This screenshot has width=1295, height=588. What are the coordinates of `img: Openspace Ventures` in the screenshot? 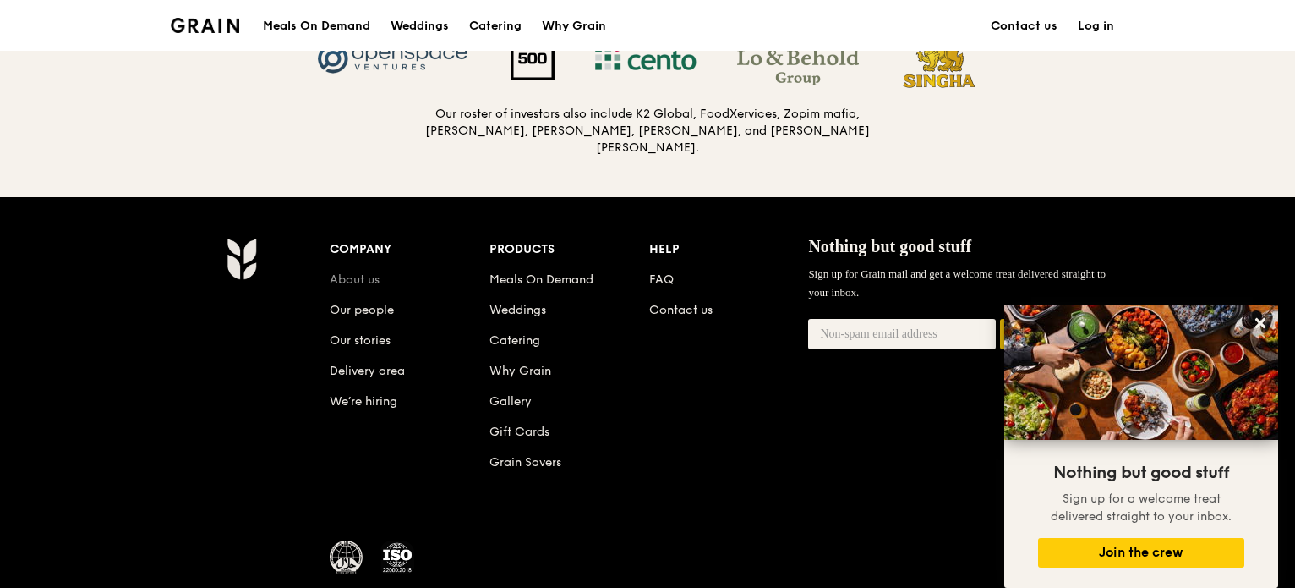 It's located at (393, 58).